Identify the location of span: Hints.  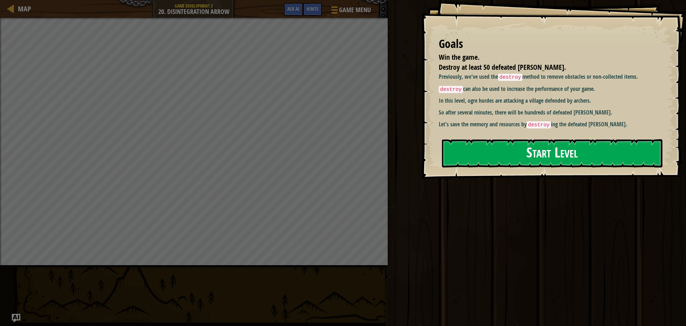
(312, 9).